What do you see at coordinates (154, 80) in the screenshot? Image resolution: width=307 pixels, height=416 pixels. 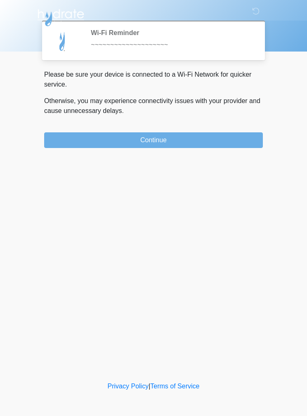 I see `p: Please be sure your device is connected to a Wi-Fi Network for quicker service.` at bounding box center [154, 80].